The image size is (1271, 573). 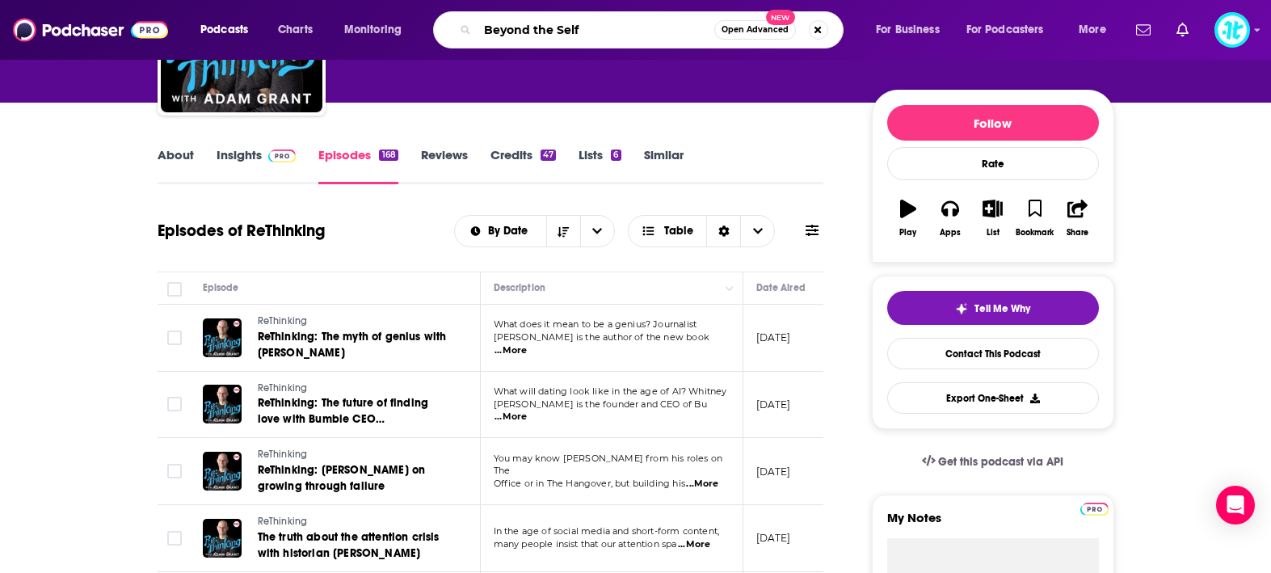 What do you see at coordinates (780, 288) in the screenshot?
I see `div: Date Aired` at bounding box center [780, 288].